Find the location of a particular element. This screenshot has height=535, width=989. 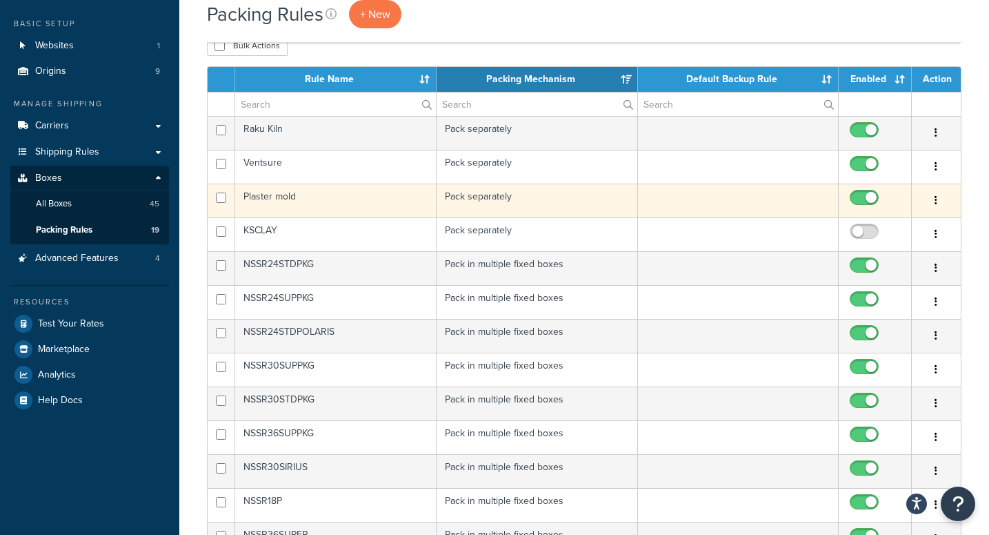

span: Marketplace is located at coordinates (63, 349).